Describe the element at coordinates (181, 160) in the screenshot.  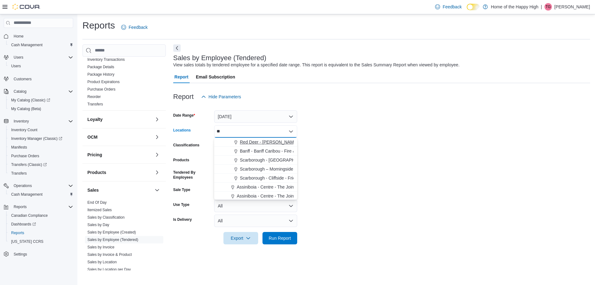
I see `label: Products` at that location.